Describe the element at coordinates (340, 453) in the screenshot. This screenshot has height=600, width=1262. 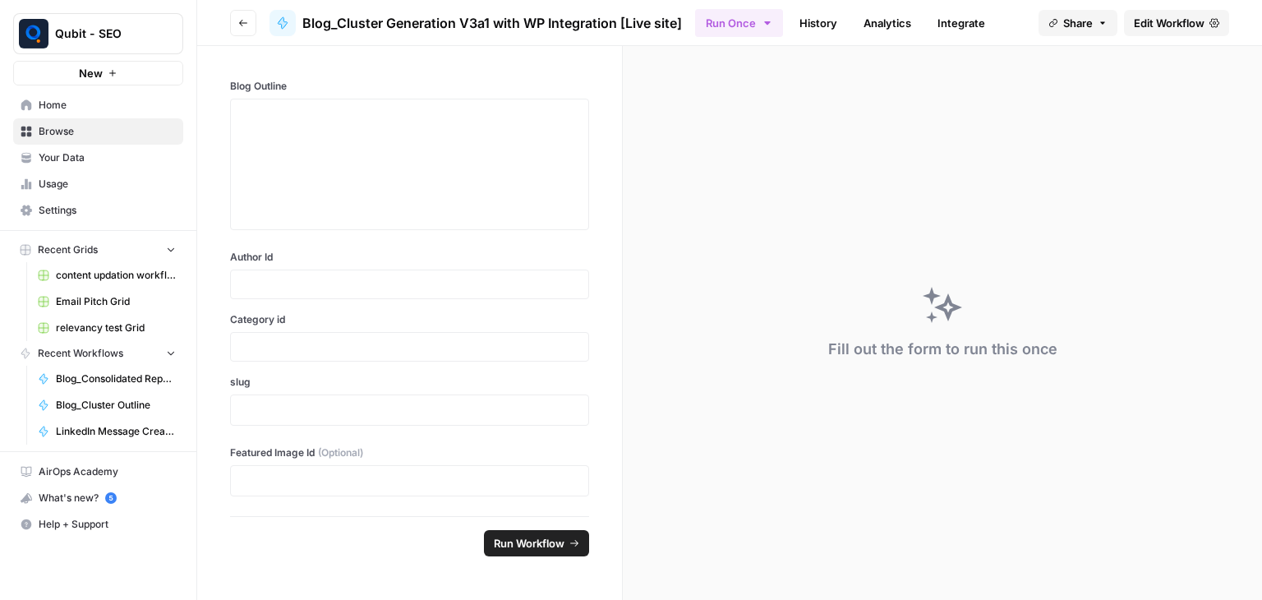
I see `span: (Optional)` at that location.